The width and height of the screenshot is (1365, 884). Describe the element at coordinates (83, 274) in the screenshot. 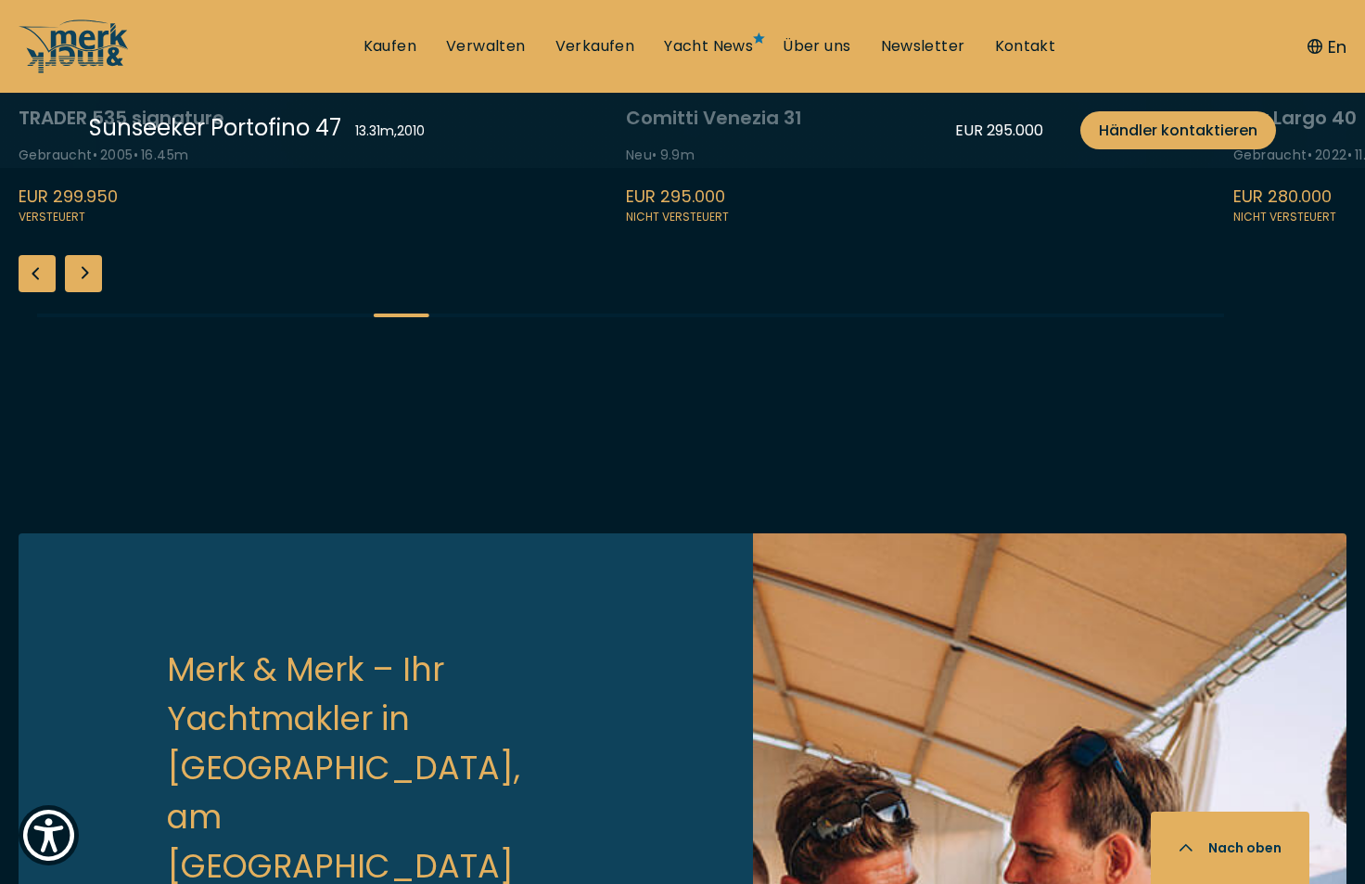

I see `div: Next slide` at that location.